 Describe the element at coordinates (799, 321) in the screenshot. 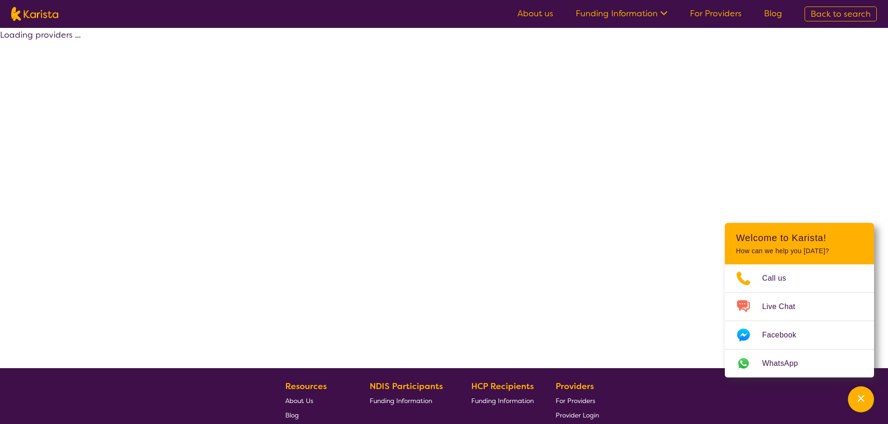

I see `ul: Choose channel` at that location.